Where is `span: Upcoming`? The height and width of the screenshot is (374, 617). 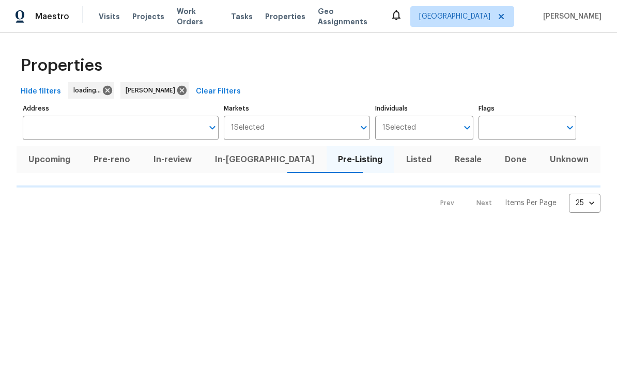 span: Upcoming is located at coordinates (49, 160).